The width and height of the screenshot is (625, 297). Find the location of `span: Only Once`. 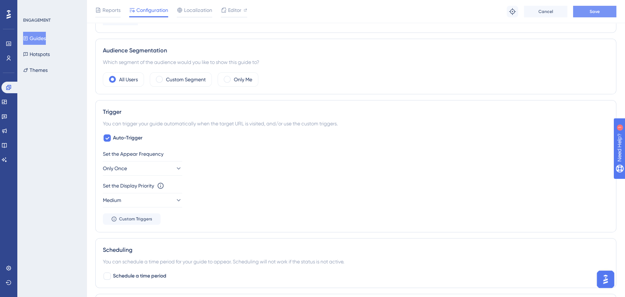

span: Only Once is located at coordinates (115, 168).